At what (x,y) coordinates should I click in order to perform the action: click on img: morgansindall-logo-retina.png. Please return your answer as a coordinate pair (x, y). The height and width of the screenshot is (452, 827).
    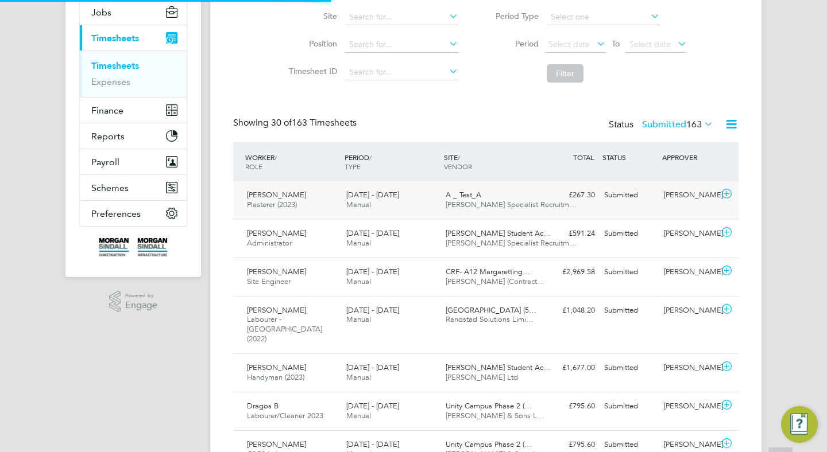
    Looking at the image, I should click on (133, 247).